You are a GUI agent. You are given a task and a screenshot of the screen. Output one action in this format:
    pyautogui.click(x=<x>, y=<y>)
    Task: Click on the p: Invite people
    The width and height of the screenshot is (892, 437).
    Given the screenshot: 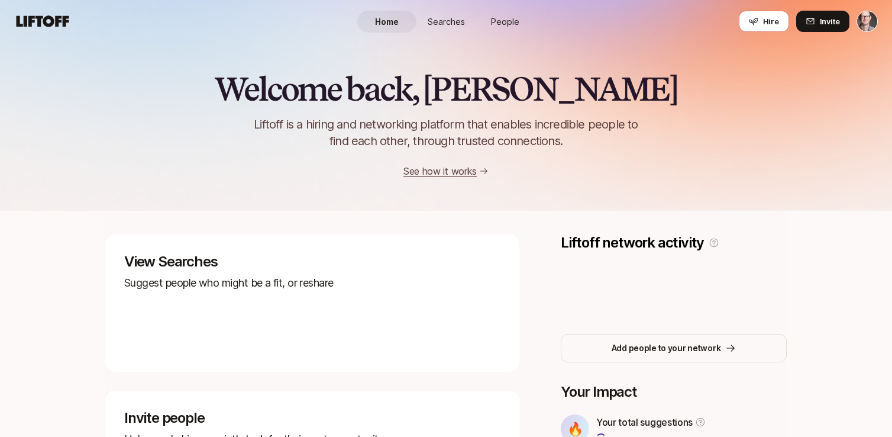 What is the action you would take?
    pyautogui.click(x=312, y=418)
    